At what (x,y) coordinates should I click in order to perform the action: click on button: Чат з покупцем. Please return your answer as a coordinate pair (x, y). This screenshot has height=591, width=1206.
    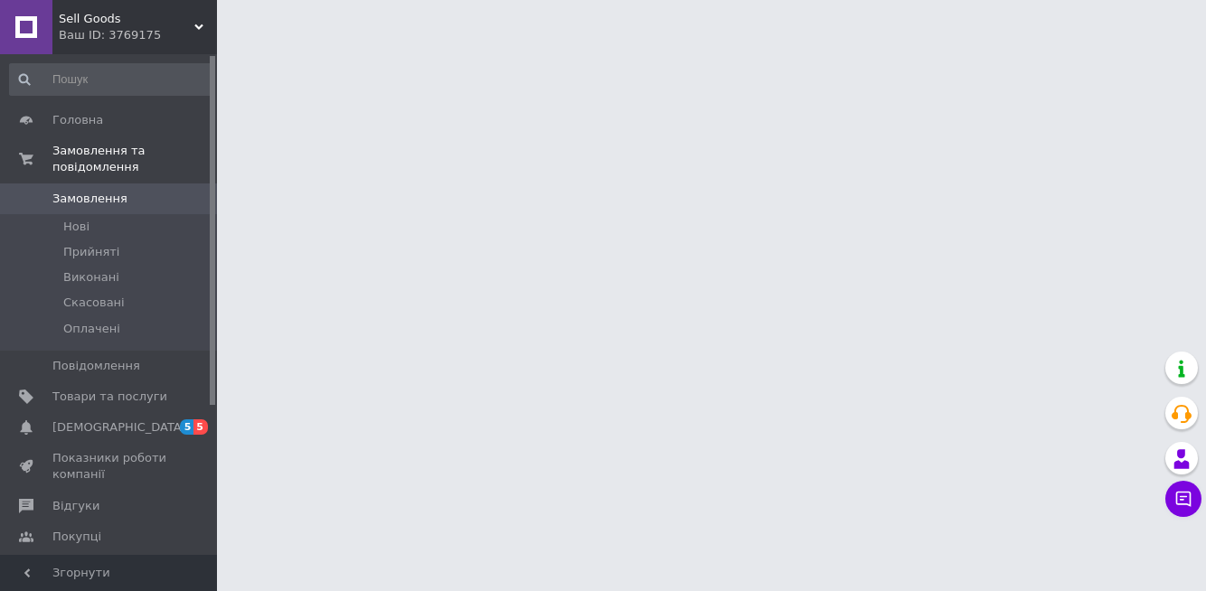
    Looking at the image, I should click on (1183, 499).